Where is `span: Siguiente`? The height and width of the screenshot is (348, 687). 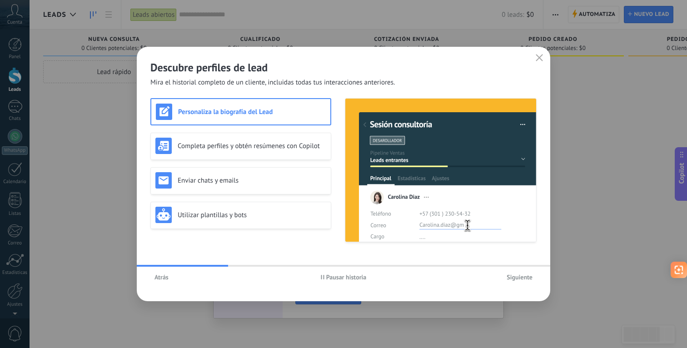
span: Siguiente is located at coordinates (520, 277).